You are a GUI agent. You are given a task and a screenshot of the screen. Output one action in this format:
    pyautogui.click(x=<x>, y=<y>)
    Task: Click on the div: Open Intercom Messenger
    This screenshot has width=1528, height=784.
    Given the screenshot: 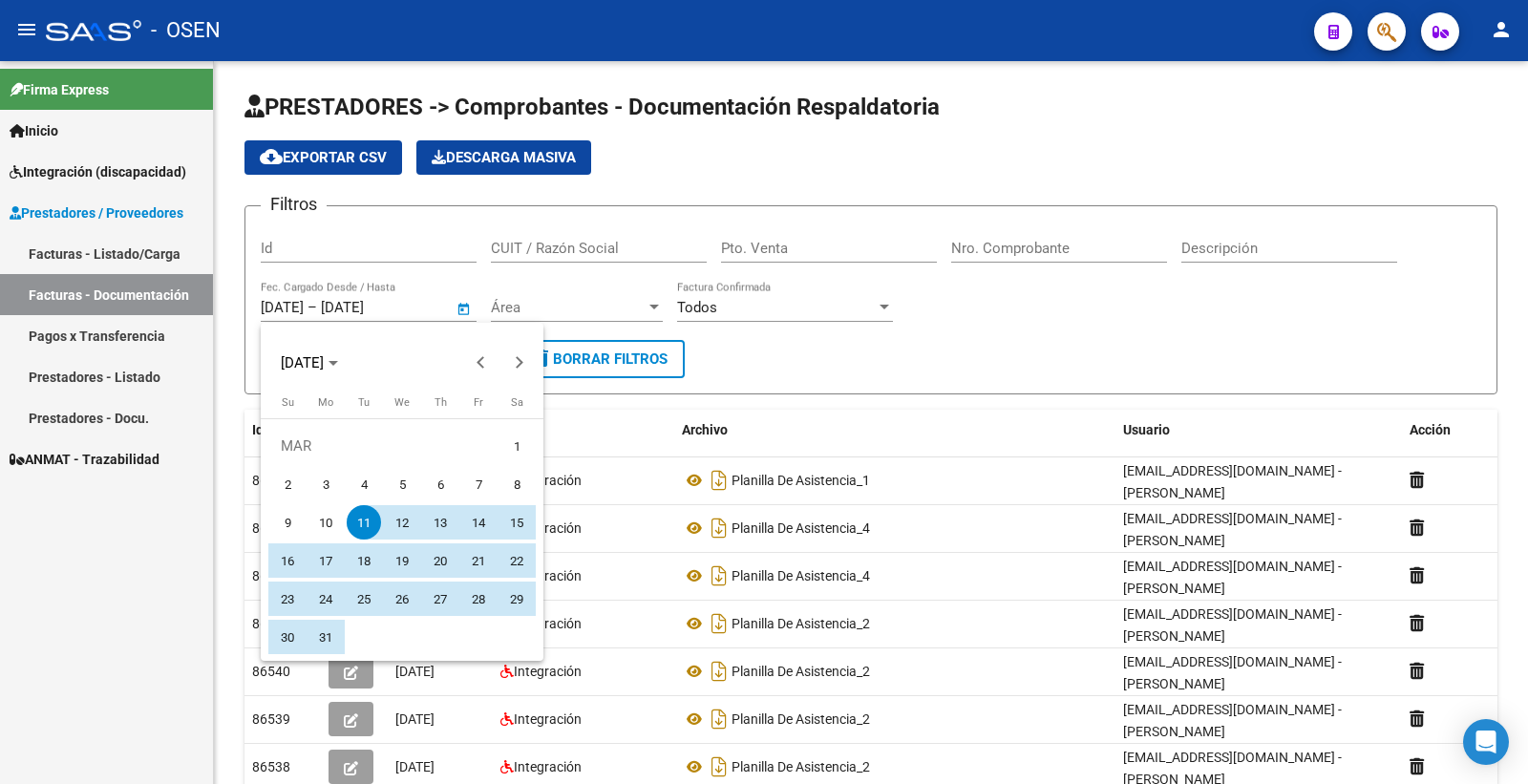 What is the action you would take?
    pyautogui.click(x=1486, y=741)
    